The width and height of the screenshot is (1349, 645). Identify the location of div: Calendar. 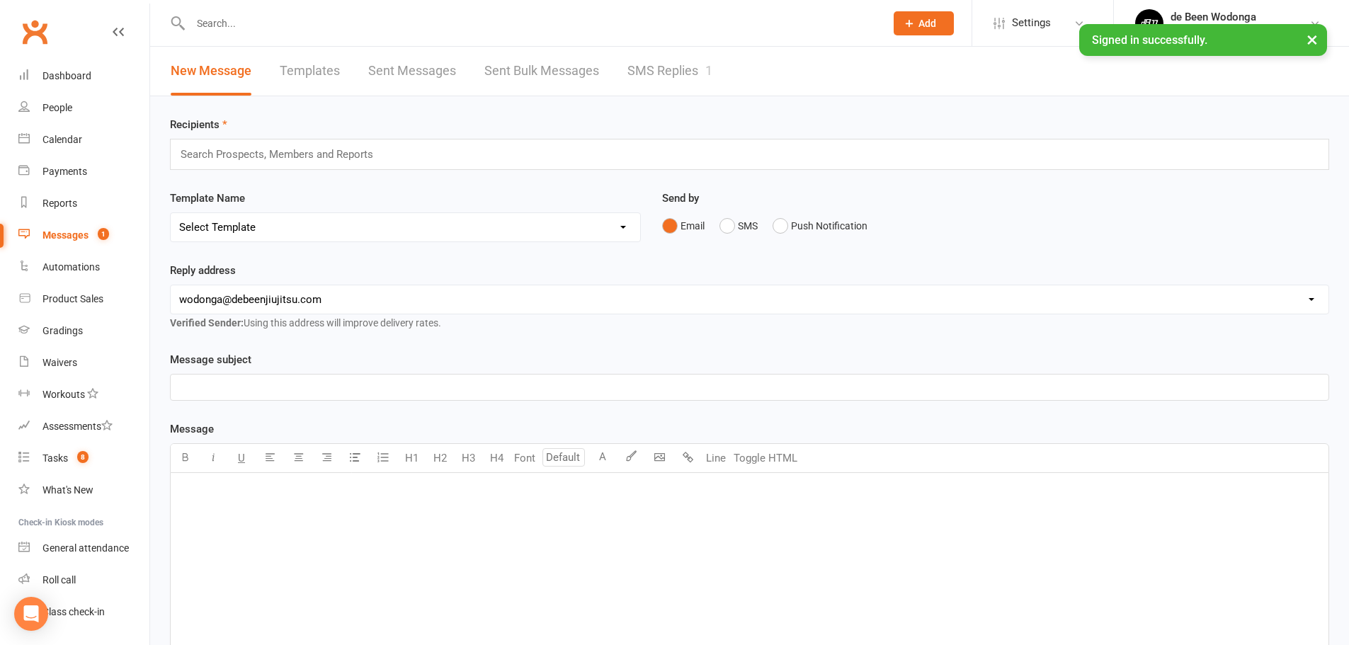
(62, 139).